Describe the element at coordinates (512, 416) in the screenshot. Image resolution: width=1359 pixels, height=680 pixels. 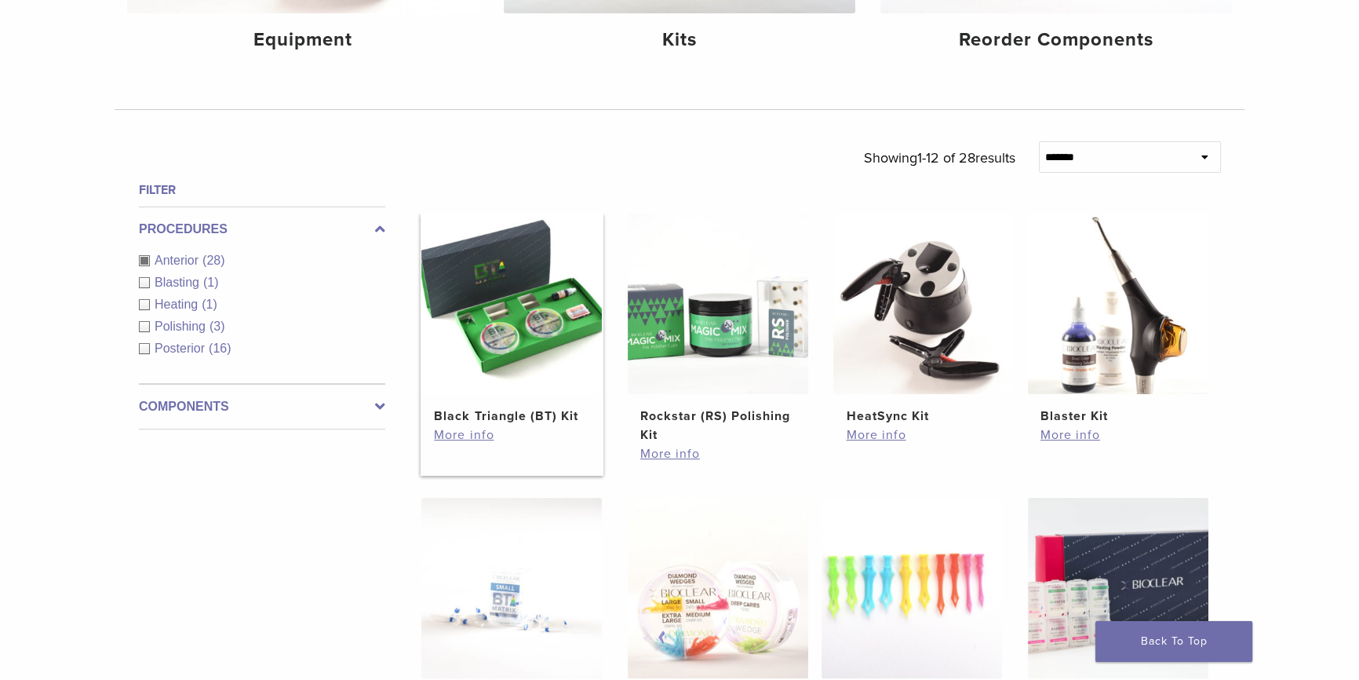
I see `h2: Black Triangle (BT) Kit` at that location.